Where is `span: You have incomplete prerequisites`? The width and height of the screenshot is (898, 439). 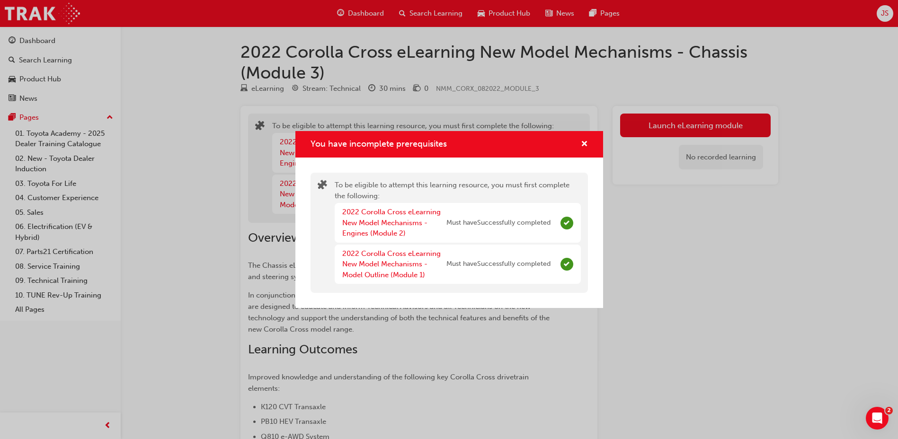
span: You have incomplete prerequisites is located at coordinates (379, 144).